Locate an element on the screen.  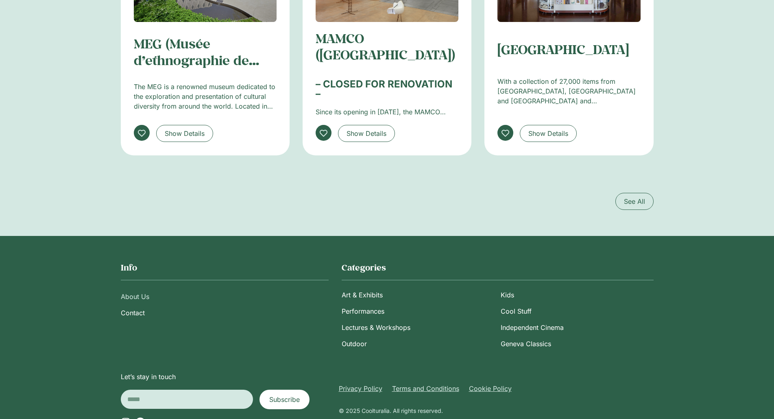
a: Art & Exhibits is located at coordinates (418, 295).